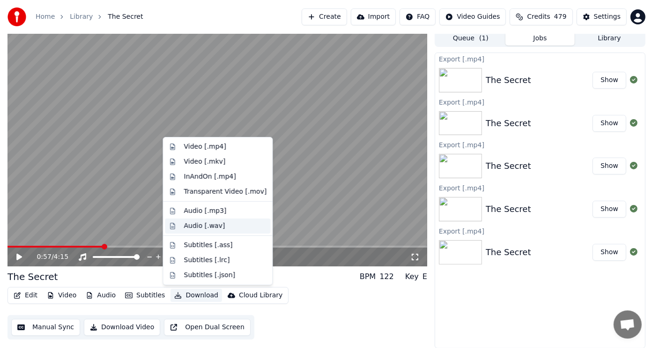 Image resolution: width=653 pixels, height=348 pixels. I want to click on div: Video [.mp4], so click(205, 147).